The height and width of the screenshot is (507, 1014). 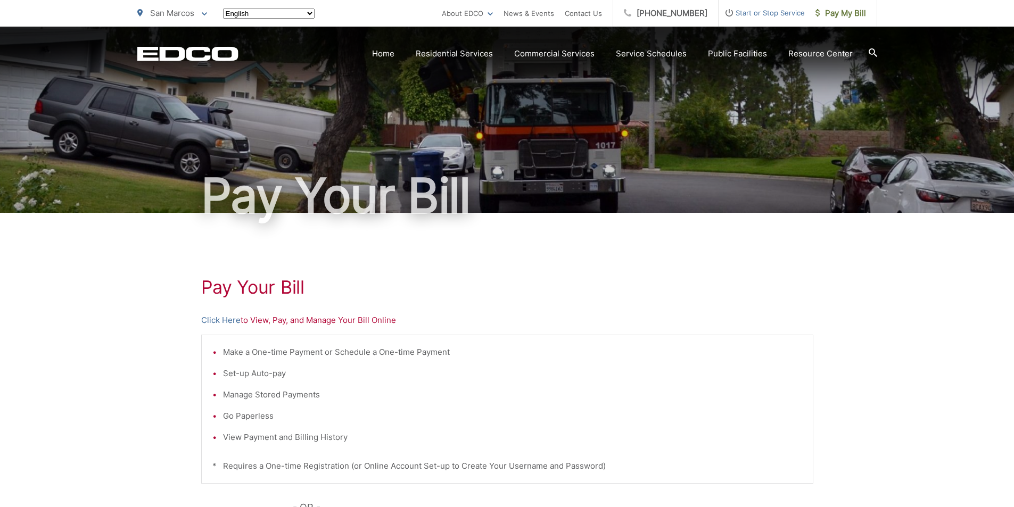 I want to click on a: About EDCO, so click(x=467, y=13).